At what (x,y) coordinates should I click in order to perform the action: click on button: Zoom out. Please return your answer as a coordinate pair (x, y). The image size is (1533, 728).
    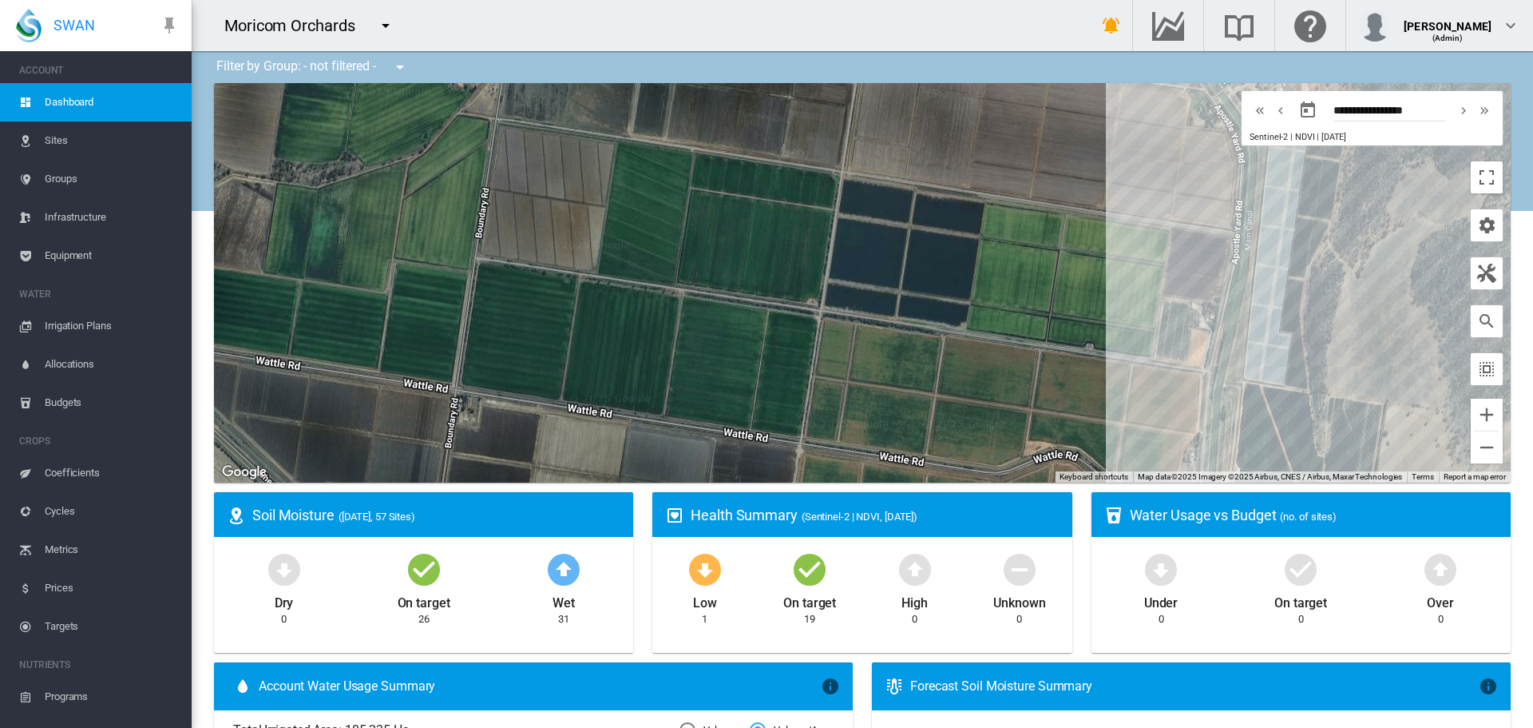
    Looking at the image, I should click on (1487, 447).